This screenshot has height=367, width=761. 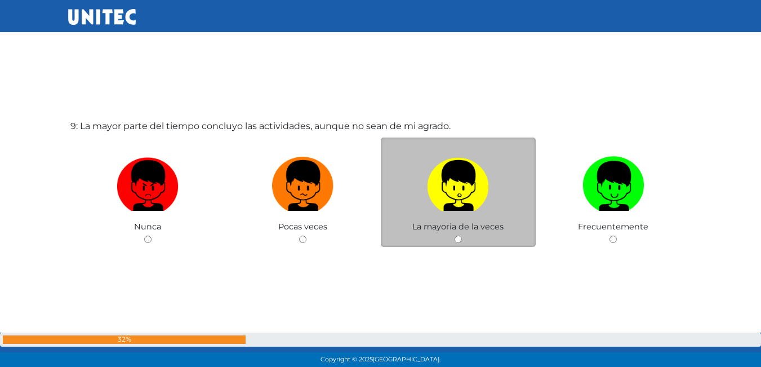 I want to click on span: La mayoria de la veces, so click(x=458, y=226).